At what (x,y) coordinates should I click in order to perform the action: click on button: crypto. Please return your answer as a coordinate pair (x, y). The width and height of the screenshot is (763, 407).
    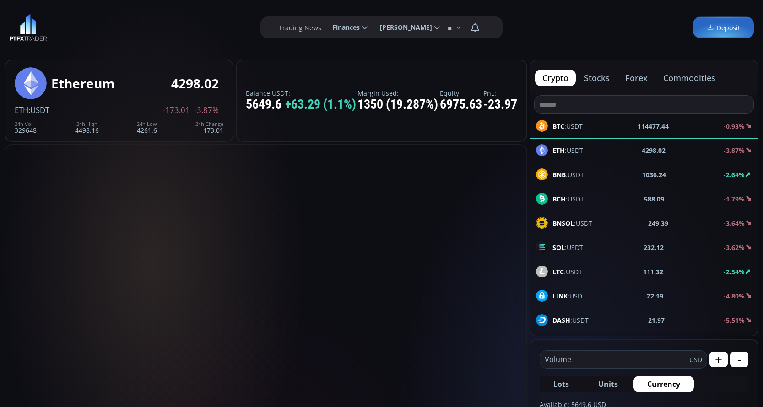
    Looking at the image, I should click on (555, 78).